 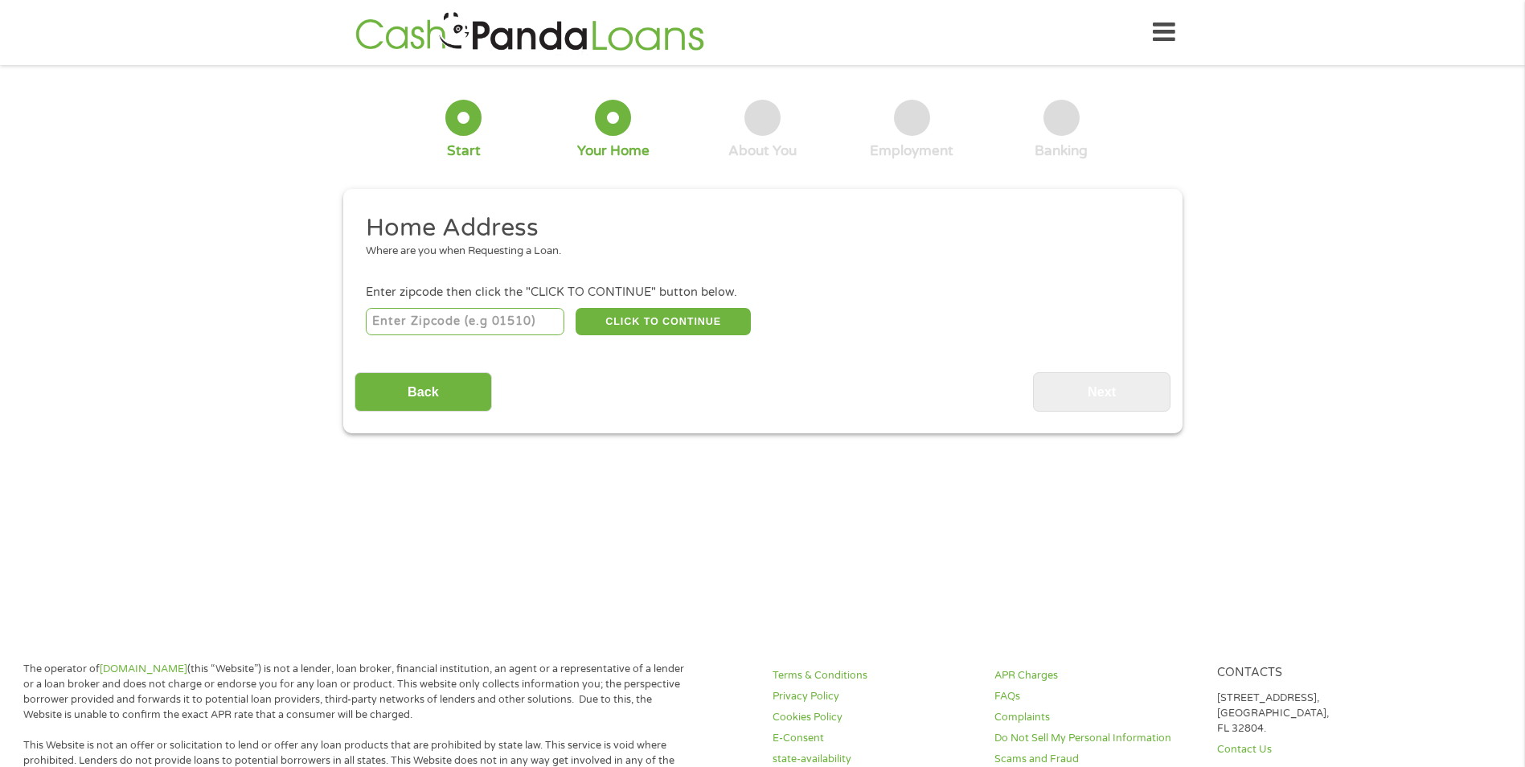 I want to click on a: Contact Us, so click(x=1318, y=749).